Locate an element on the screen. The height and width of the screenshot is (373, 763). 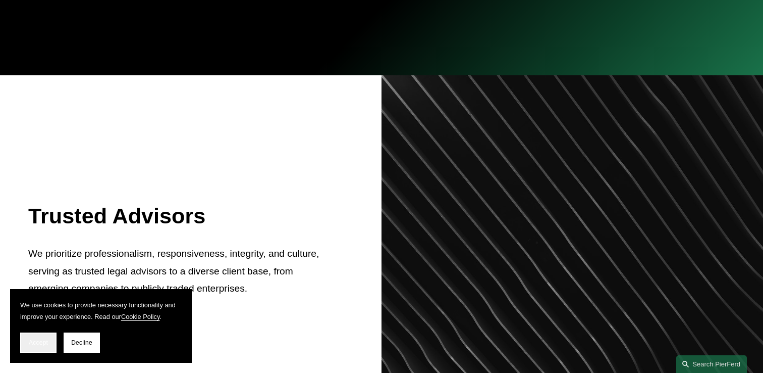
h2: Trusted Advisors is located at coordinates (175, 216).